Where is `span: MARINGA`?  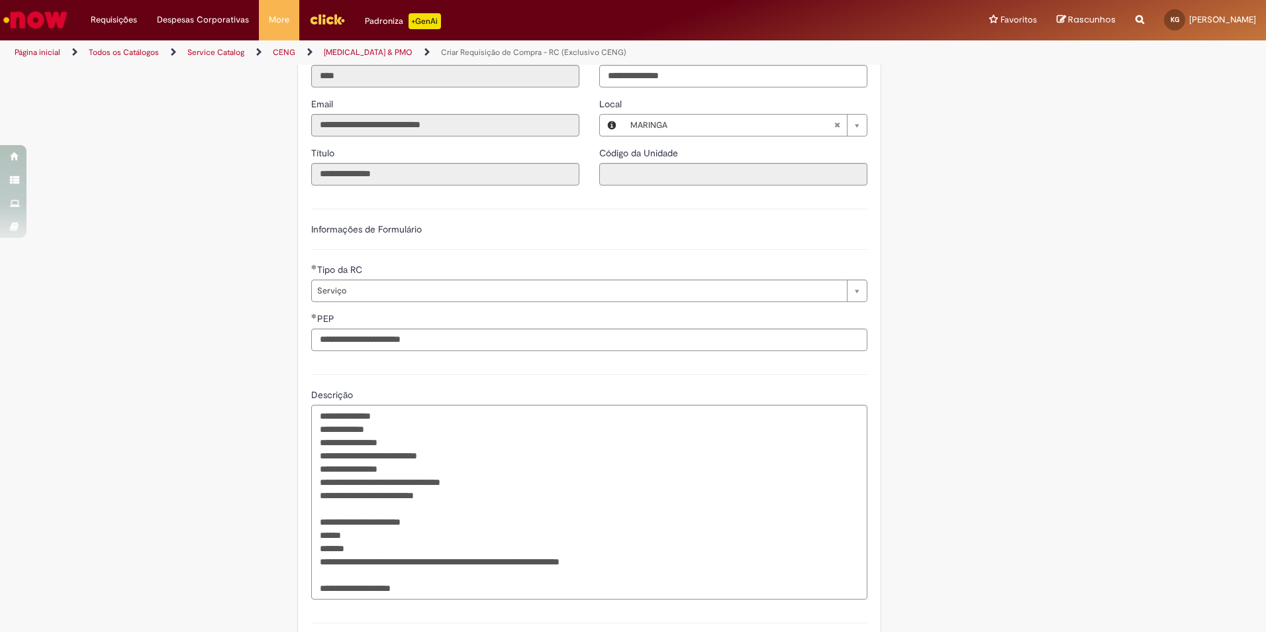
span: MARINGA is located at coordinates (732, 125).